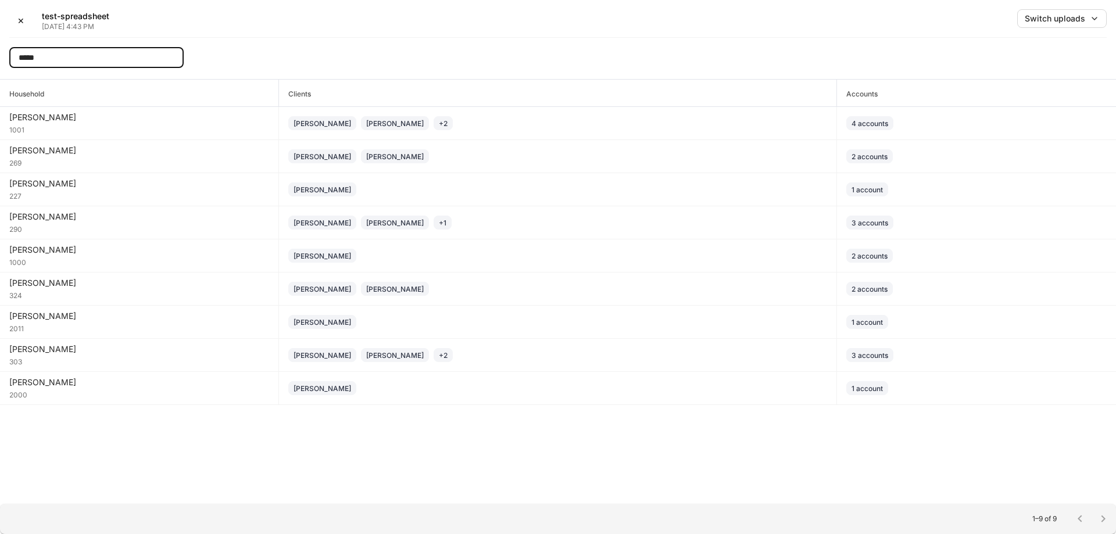 The height and width of the screenshot is (534, 1116). What do you see at coordinates (139, 295) in the screenshot?
I see `div: 324` at bounding box center [139, 295].